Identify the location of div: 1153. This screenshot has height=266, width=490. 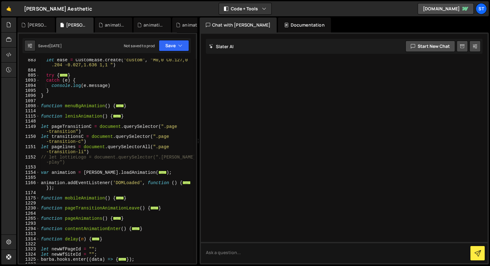
(29, 167).